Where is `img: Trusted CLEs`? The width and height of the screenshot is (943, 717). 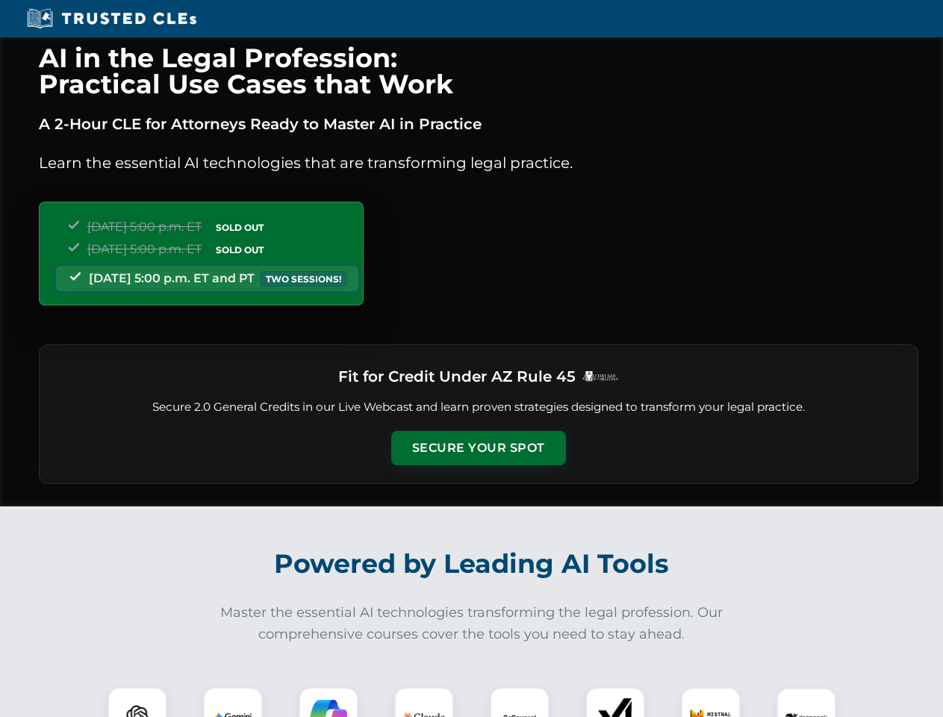
img: Trusted CLEs is located at coordinates (111, 19).